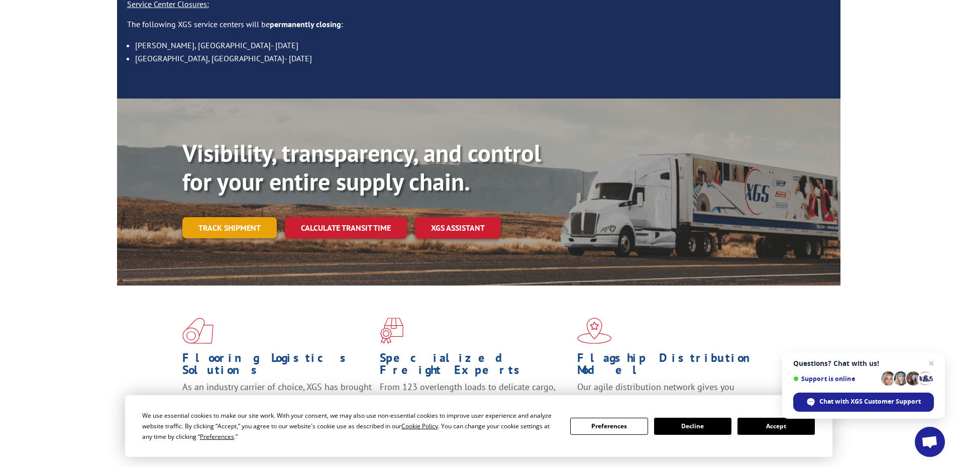 This screenshot has height=467, width=957. Describe the element at coordinates (609, 426) in the screenshot. I see `button: Preferences` at that location.